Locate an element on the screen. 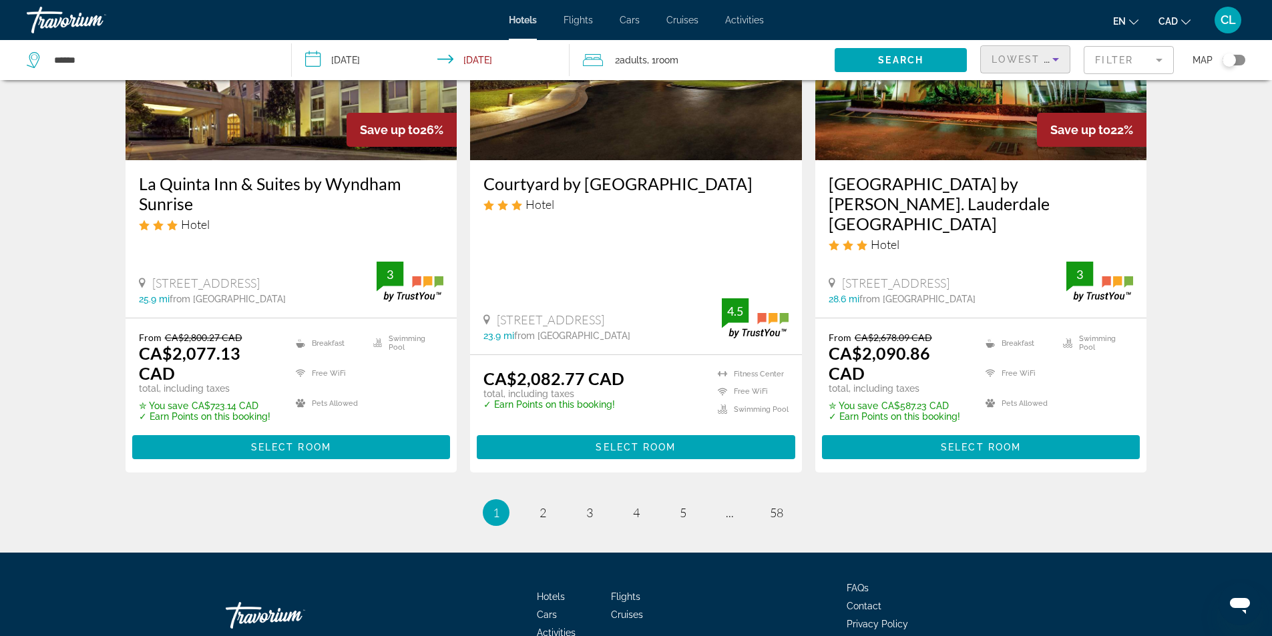 The width and height of the screenshot is (1272, 636). button: Toggle map is located at coordinates (1229, 60).